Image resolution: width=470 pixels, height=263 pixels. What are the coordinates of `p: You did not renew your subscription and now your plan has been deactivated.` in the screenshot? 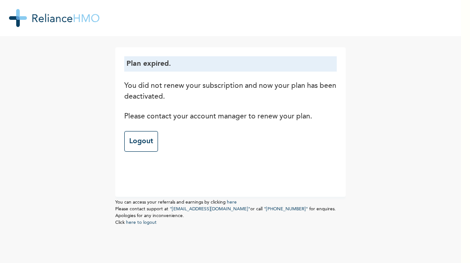 It's located at (230, 91).